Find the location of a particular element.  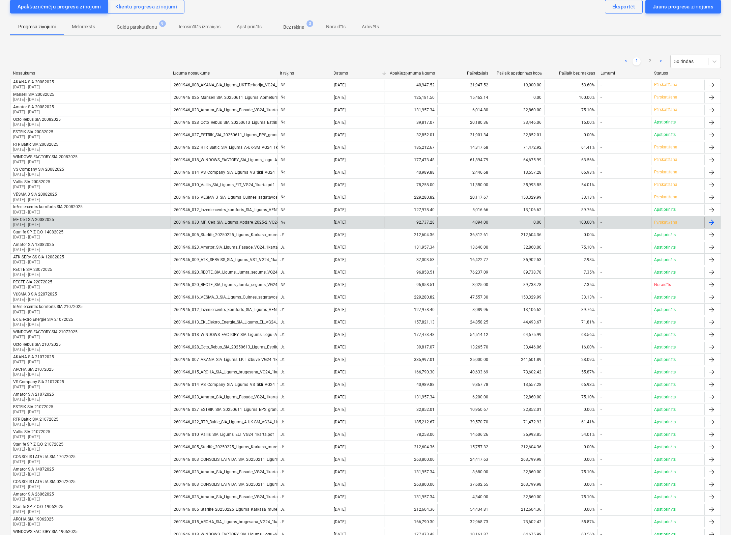

div: 14,606.26 is located at coordinates (464, 435).